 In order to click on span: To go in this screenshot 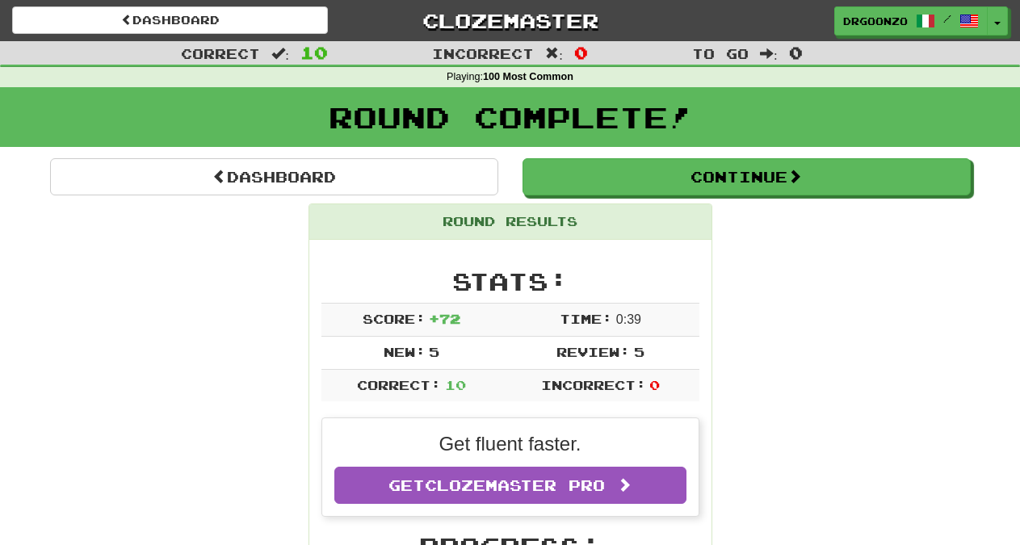, I will do `click(720, 53)`.